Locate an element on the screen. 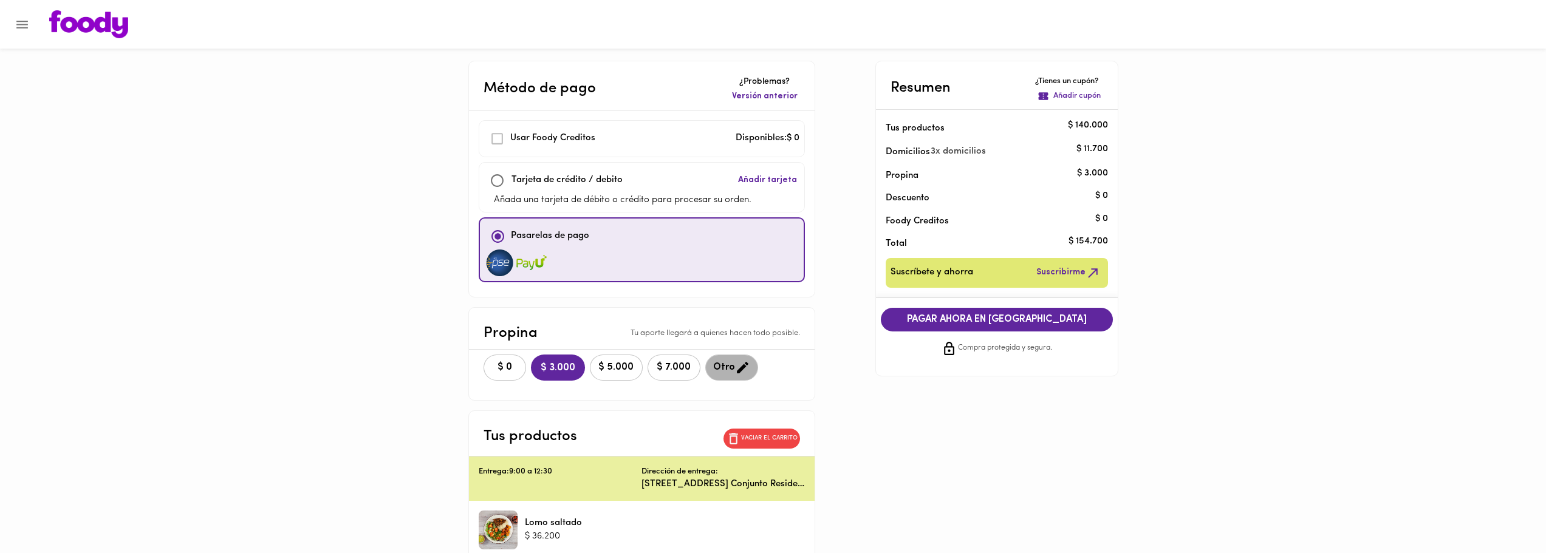 Image resolution: width=1546 pixels, height=553 pixels. p: Resumen is located at coordinates (920, 88).